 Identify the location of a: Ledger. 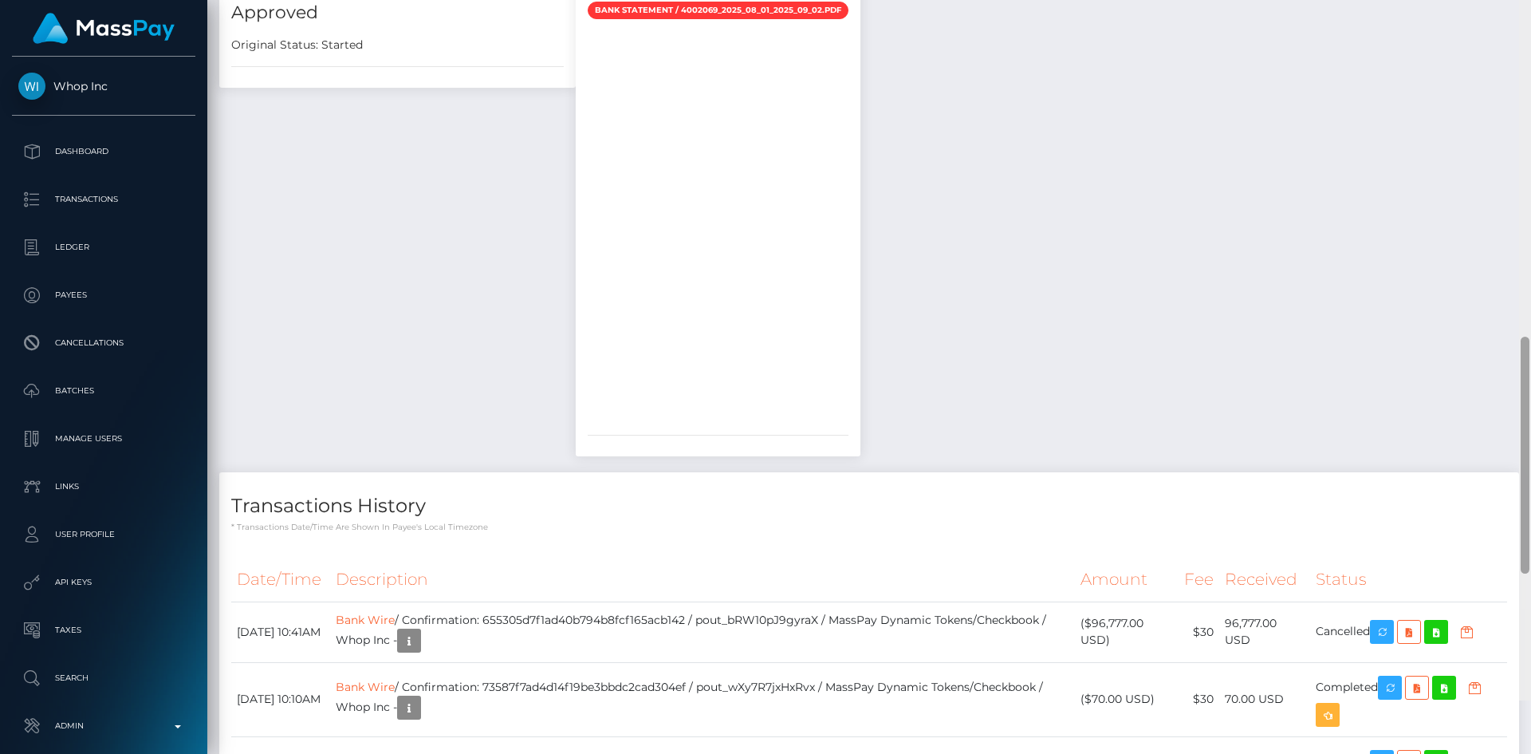
(104, 247).